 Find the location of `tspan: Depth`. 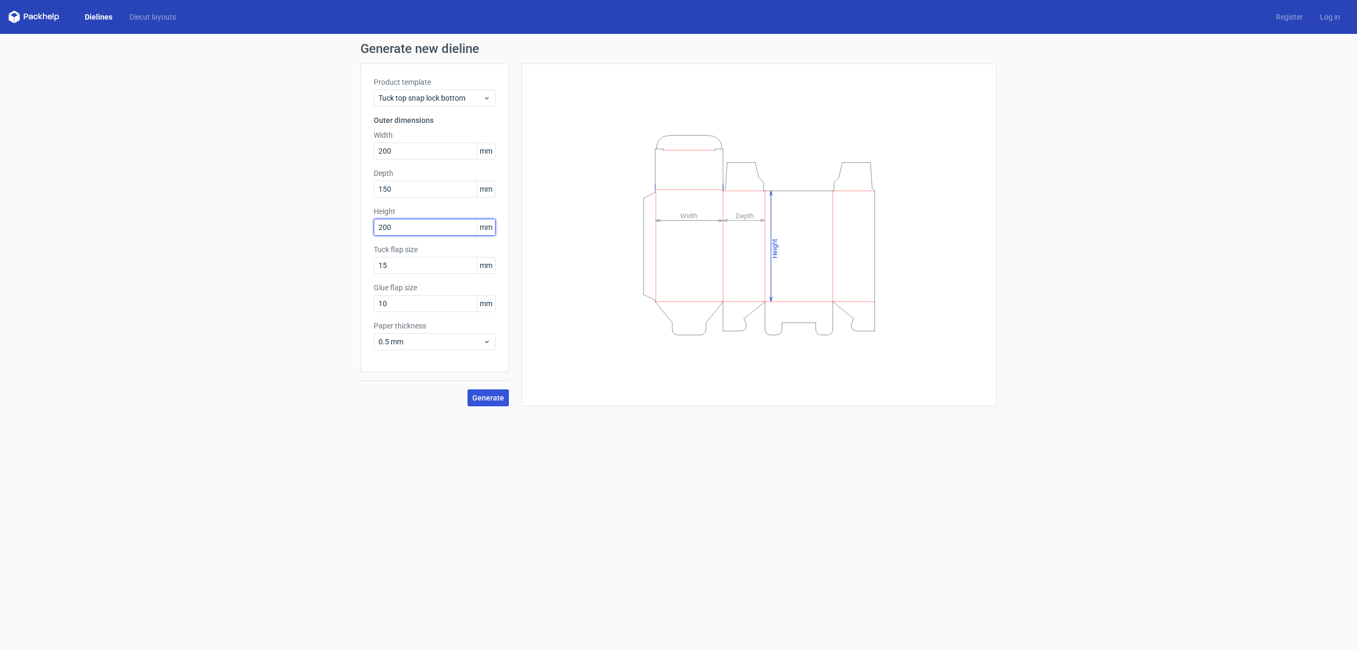

tspan: Depth is located at coordinates (745, 215).